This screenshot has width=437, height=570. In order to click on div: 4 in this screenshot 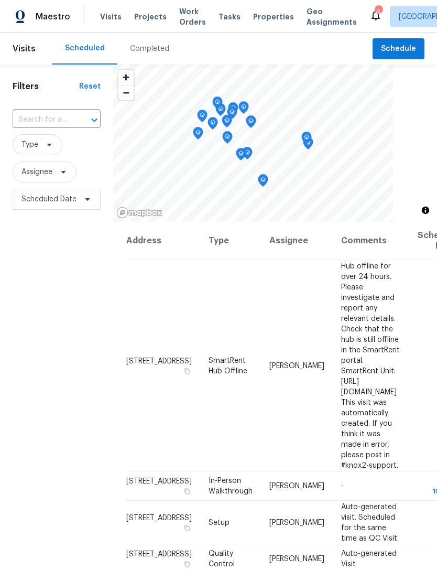, I will do `click(379, 12)`.